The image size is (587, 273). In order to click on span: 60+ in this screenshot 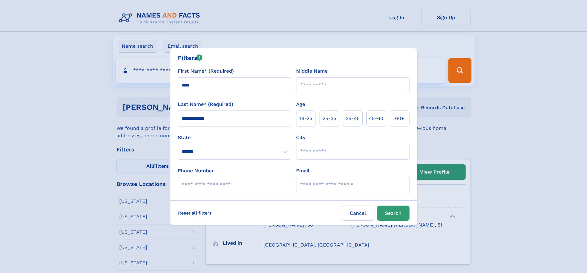, I will do `click(400, 119)`.